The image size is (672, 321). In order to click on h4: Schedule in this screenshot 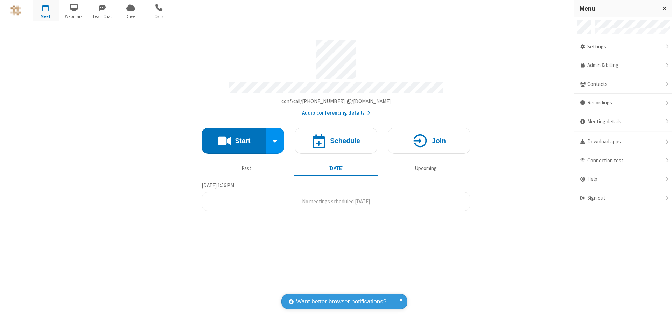, I will do `click(345, 140)`.